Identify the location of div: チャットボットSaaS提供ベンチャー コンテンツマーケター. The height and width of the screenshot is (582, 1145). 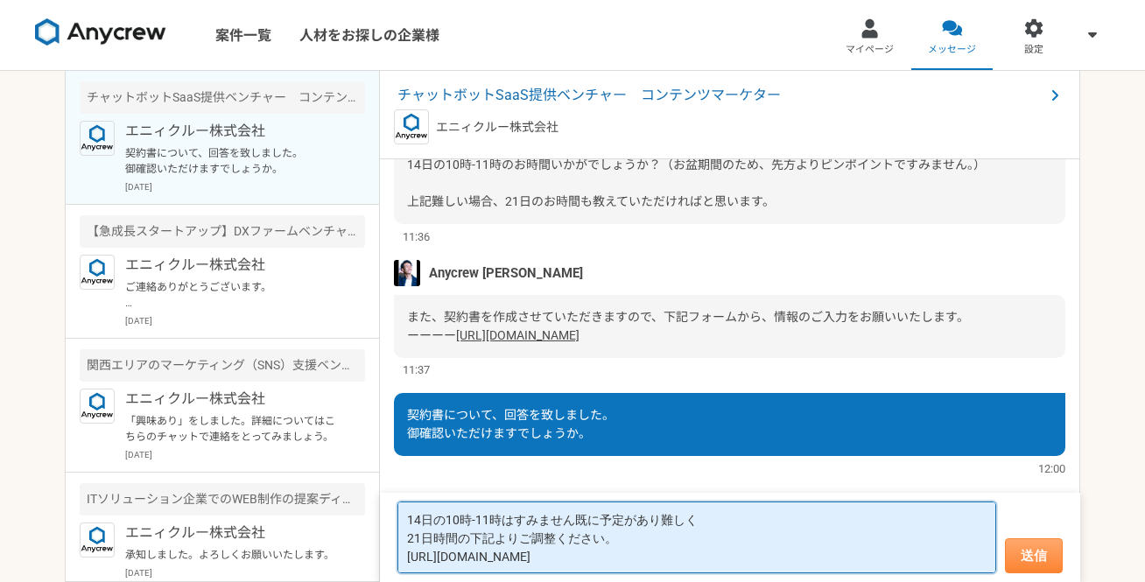
(222, 97).